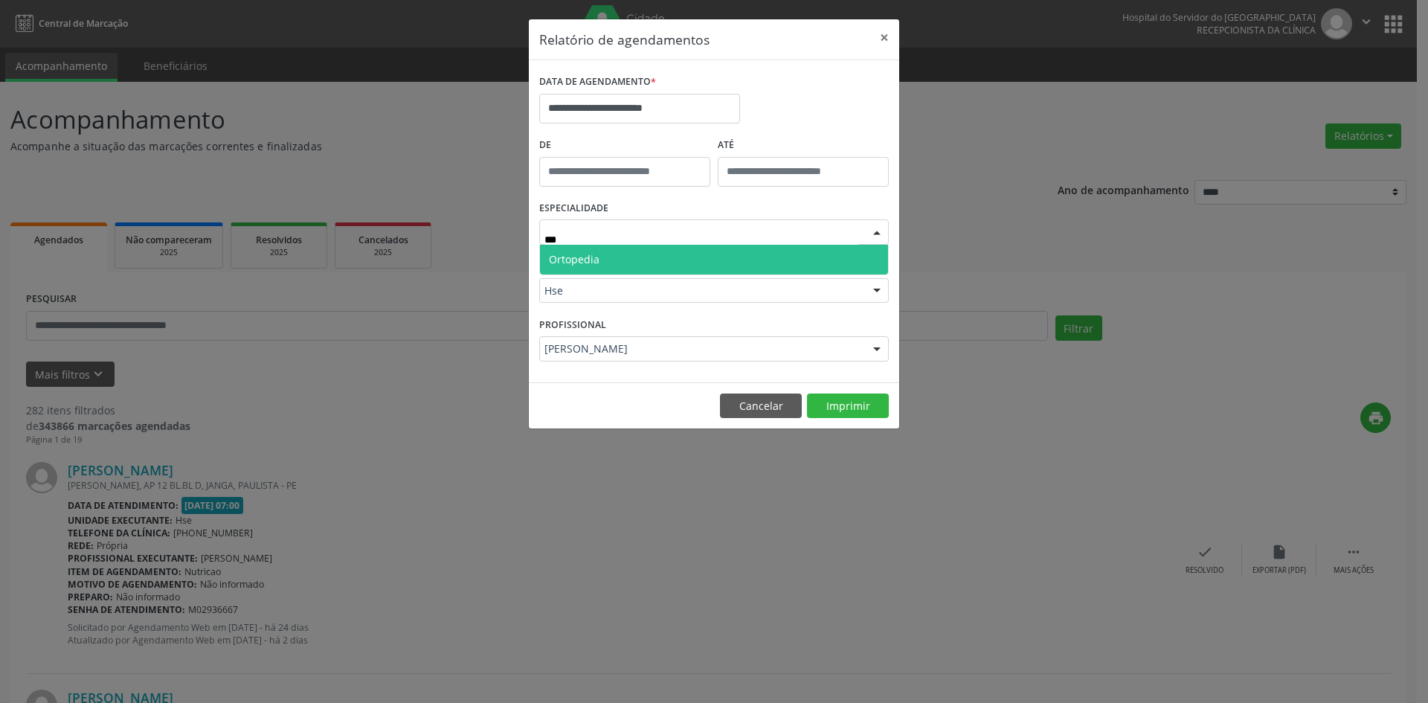  What do you see at coordinates (574, 259) in the screenshot?
I see `span: Ortopedia` at bounding box center [574, 259].